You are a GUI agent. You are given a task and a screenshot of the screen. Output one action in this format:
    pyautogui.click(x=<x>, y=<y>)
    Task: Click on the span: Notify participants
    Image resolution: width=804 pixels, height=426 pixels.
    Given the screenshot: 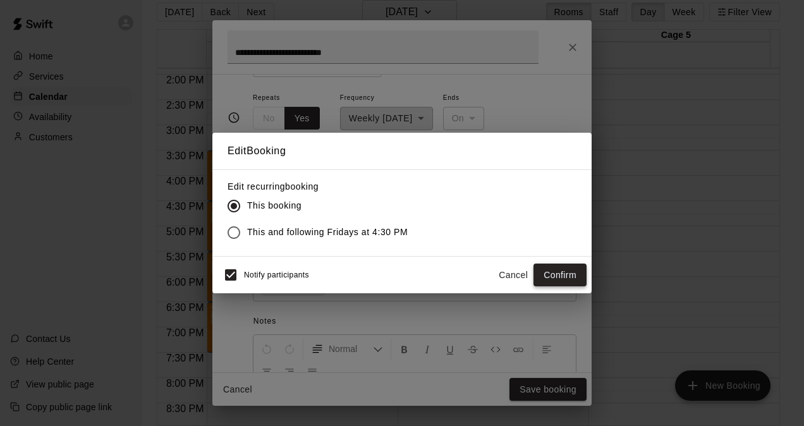 What is the action you would take?
    pyautogui.click(x=276, y=275)
    